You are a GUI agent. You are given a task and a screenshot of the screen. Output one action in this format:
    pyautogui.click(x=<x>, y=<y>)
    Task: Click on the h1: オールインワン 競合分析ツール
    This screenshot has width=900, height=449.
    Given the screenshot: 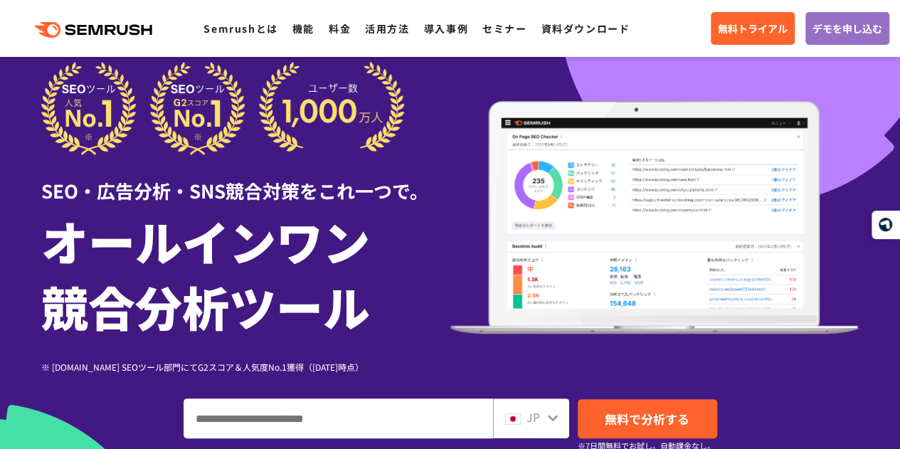 What is the action you would take?
    pyautogui.click(x=246, y=273)
    